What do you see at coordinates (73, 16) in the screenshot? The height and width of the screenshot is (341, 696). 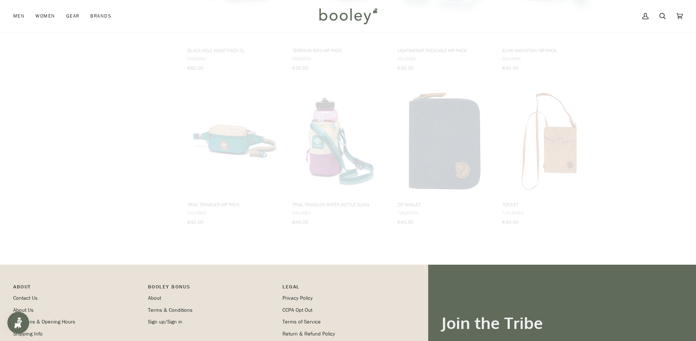 I see `span: Gear` at bounding box center [73, 16].